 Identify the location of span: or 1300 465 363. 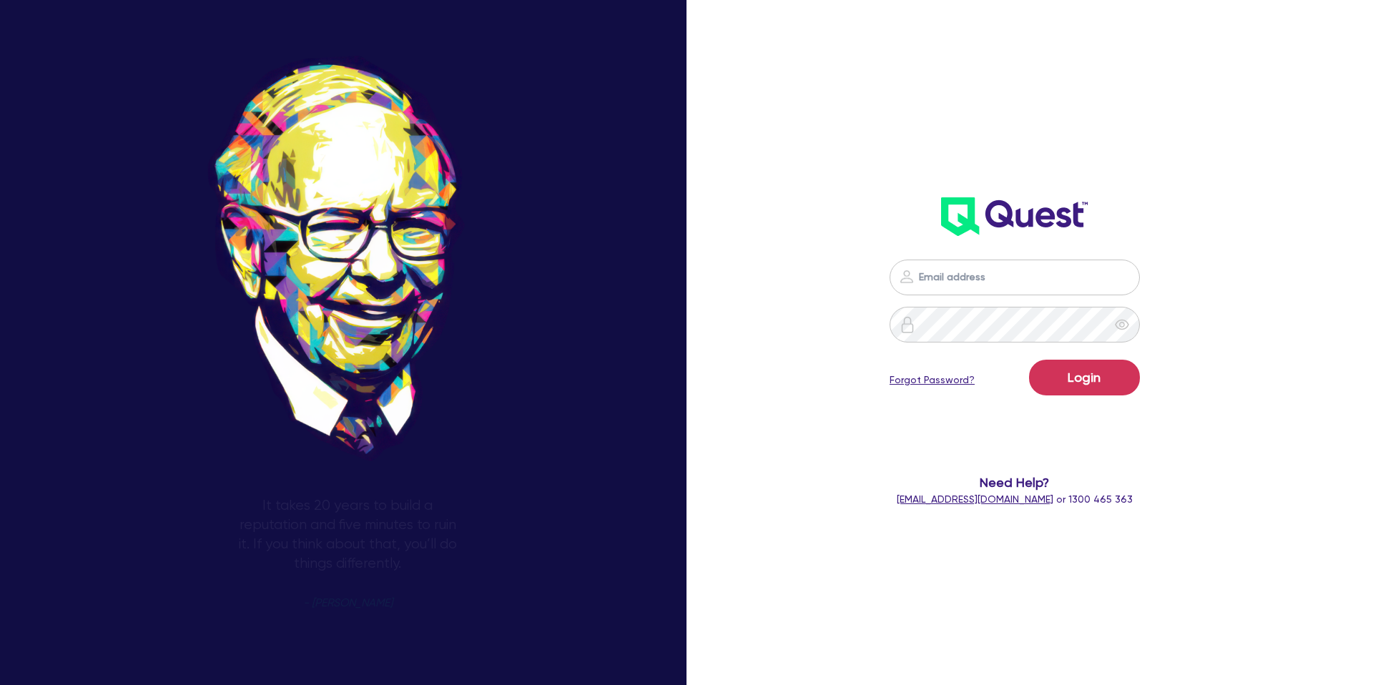
(1014, 499).